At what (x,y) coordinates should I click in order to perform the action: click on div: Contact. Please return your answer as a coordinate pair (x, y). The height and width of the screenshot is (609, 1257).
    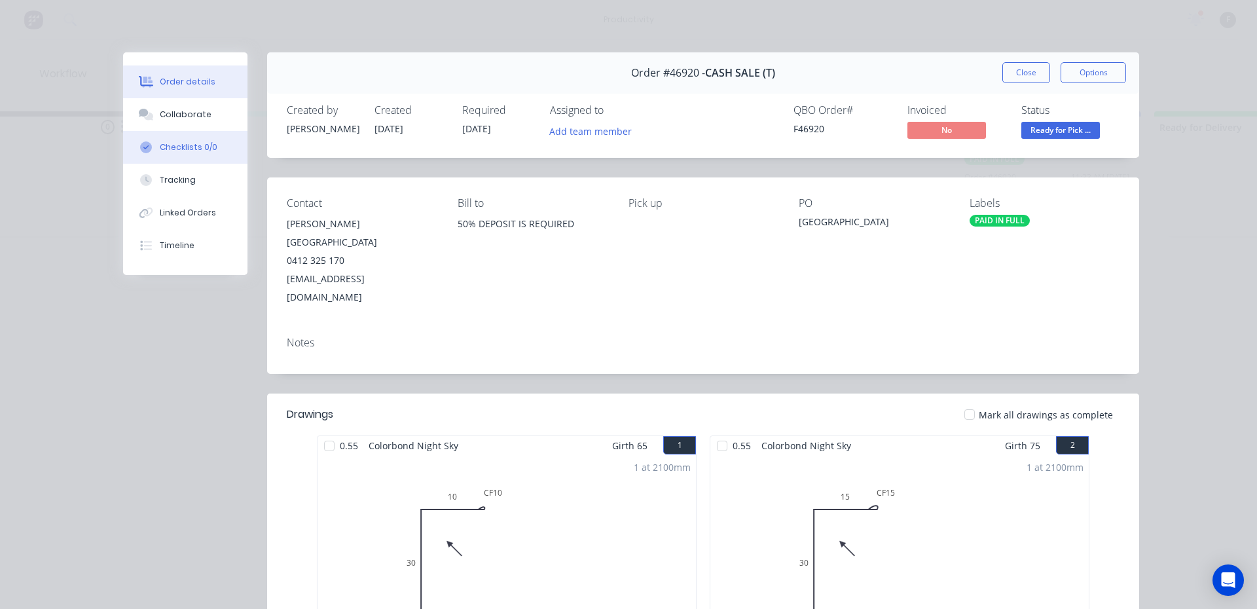
    Looking at the image, I should click on (361, 203).